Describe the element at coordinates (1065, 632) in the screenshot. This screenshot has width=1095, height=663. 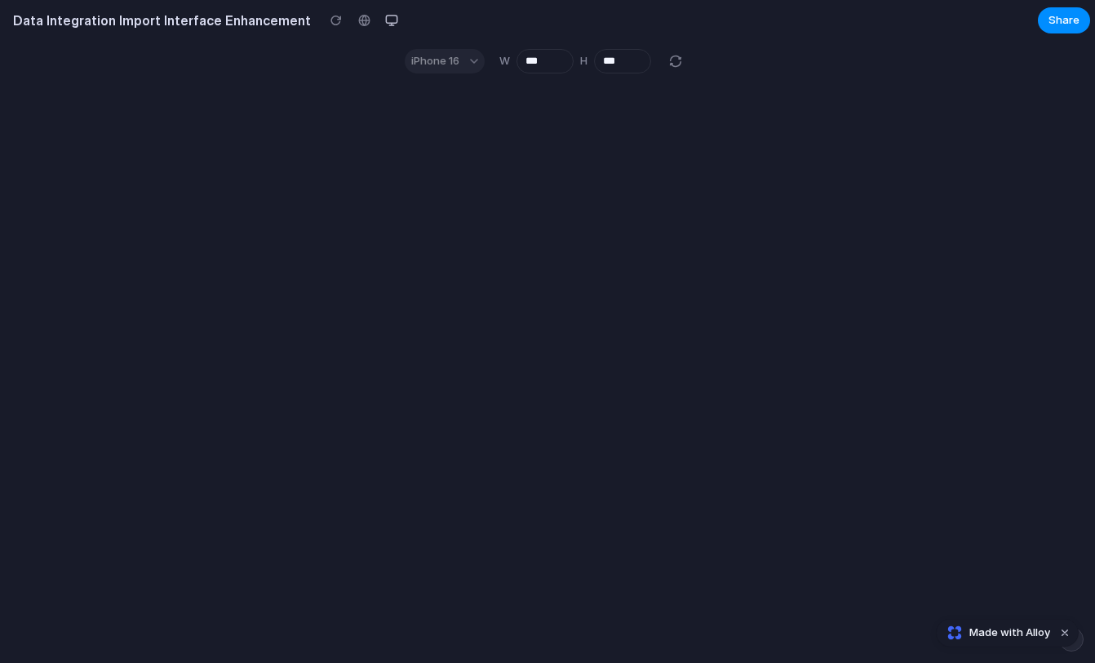
I see `button: Dismiss watermark` at that location.